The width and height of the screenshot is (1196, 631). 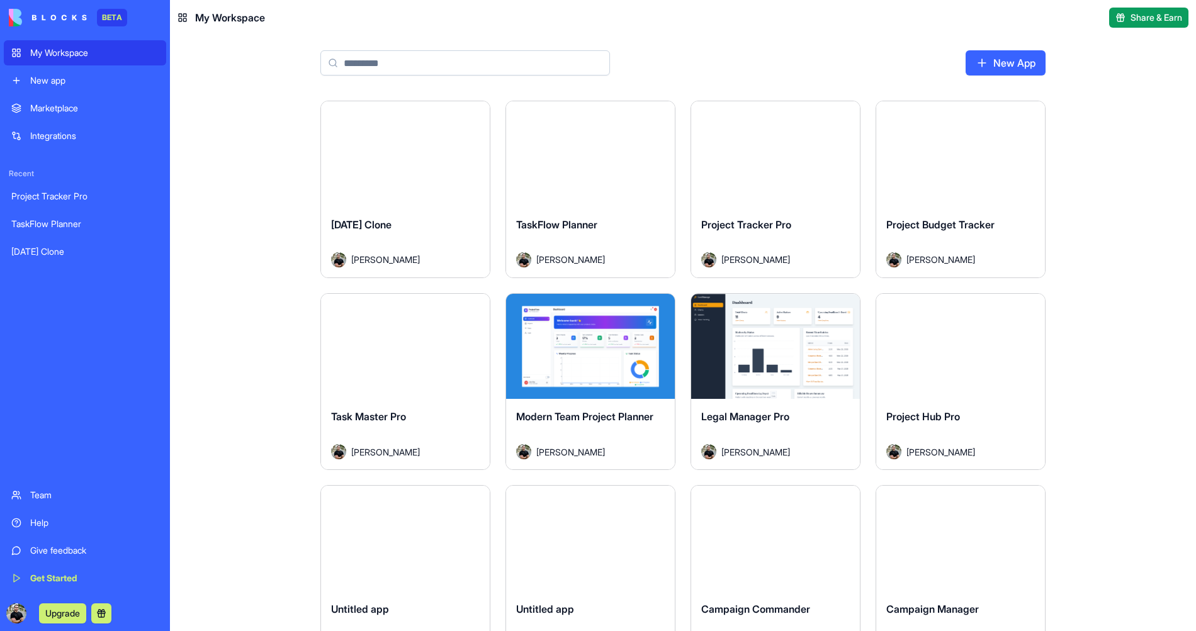 What do you see at coordinates (1148, 18) in the screenshot?
I see `button: Share & Earn` at bounding box center [1148, 18].